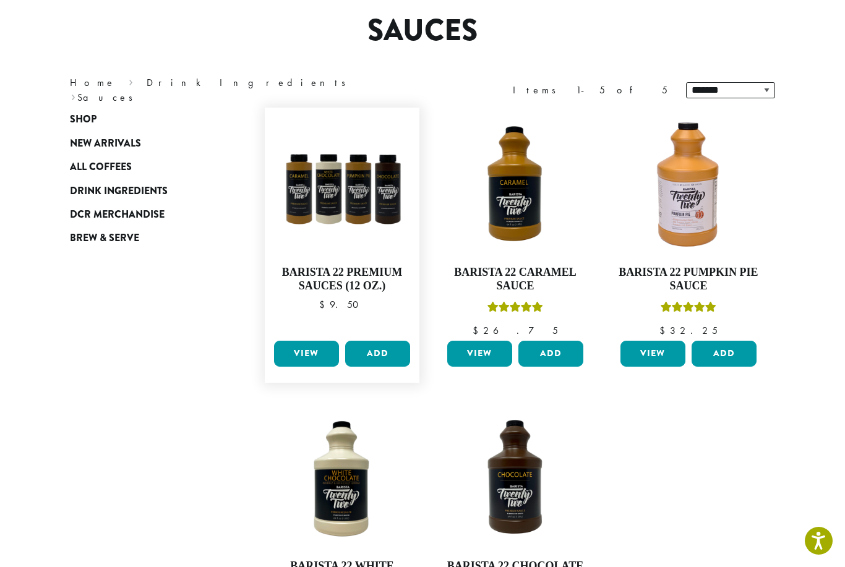 The image size is (845, 567). What do you see at coordinates (83, 119) in the screenshot?
I see `span: Shop` at bounding box center [83, 119].